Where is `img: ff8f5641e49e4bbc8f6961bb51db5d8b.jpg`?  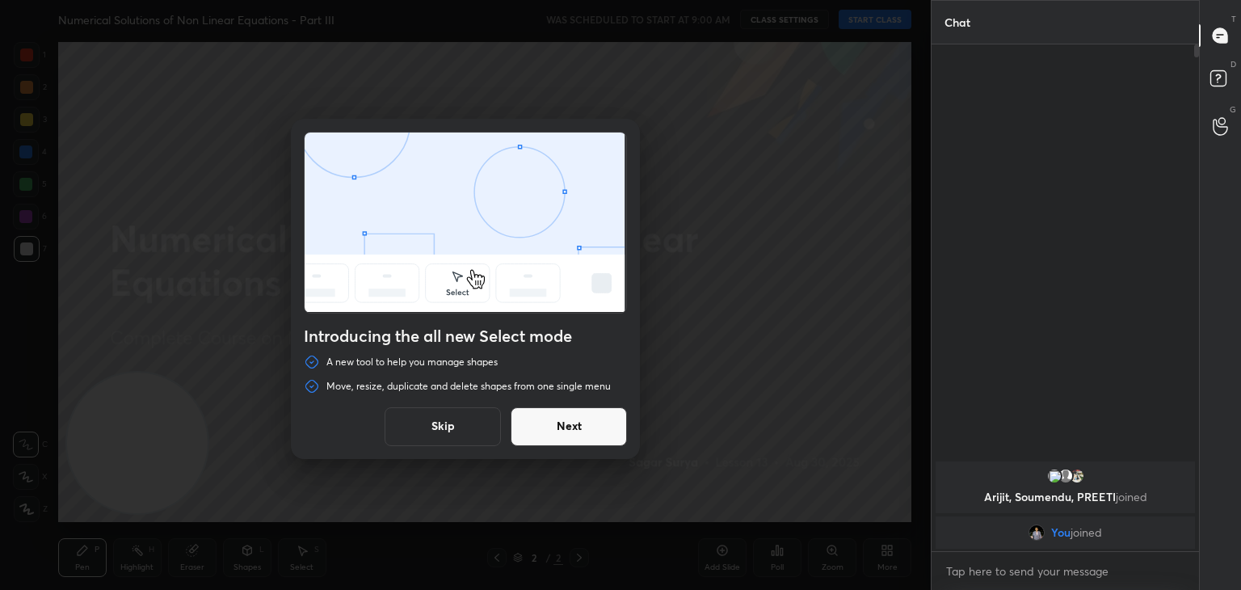
img: ff8f5641e49e4bbc8f6961bb51db5d8b.jpg is located at coordinates (1077, 476).